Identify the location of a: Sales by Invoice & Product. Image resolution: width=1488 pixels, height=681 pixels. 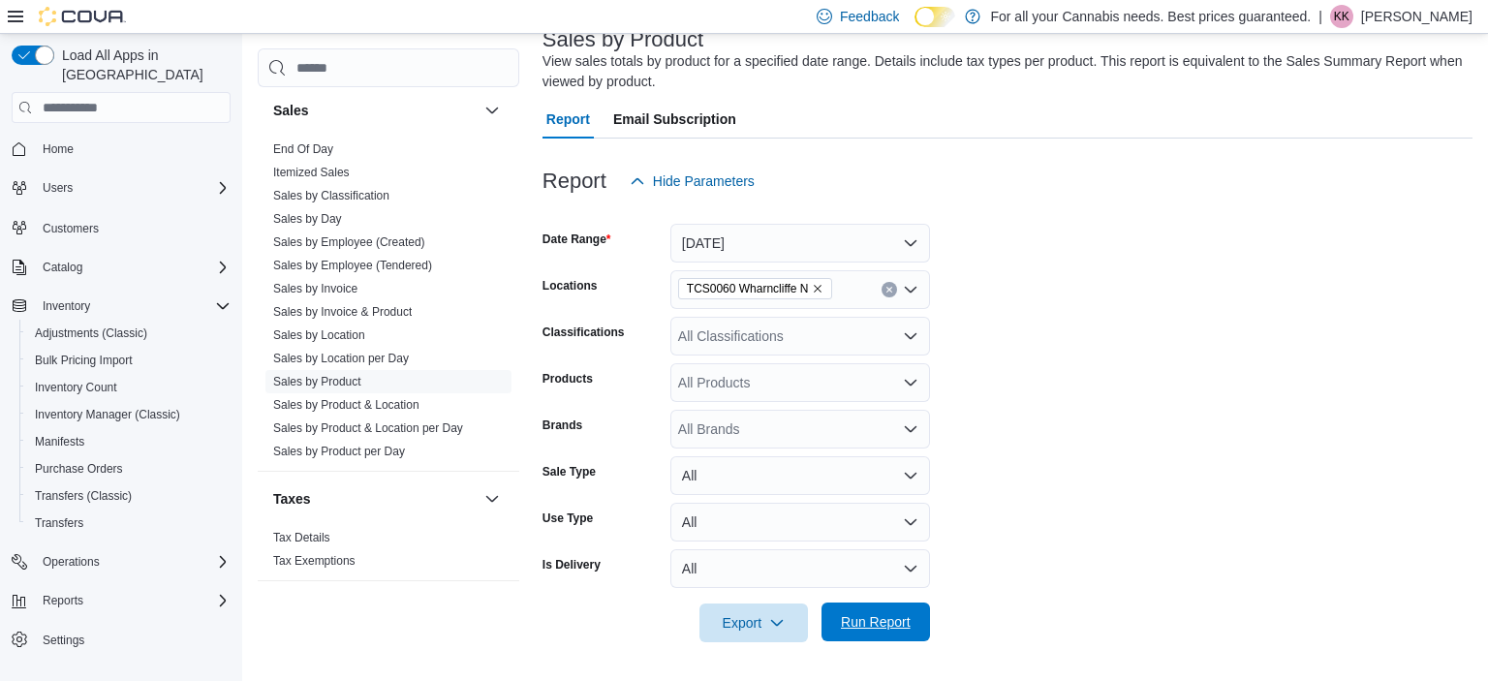
(342, 312).